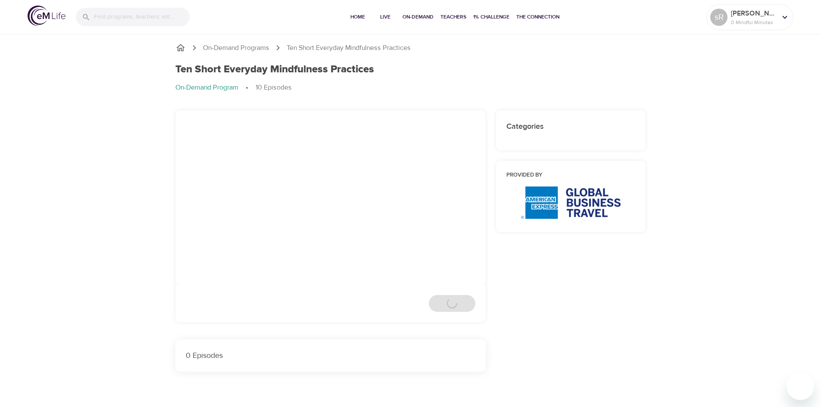 The width and height of the screenshot is (821, 407). I want to click on span: On-Demand, so click(418, 17).